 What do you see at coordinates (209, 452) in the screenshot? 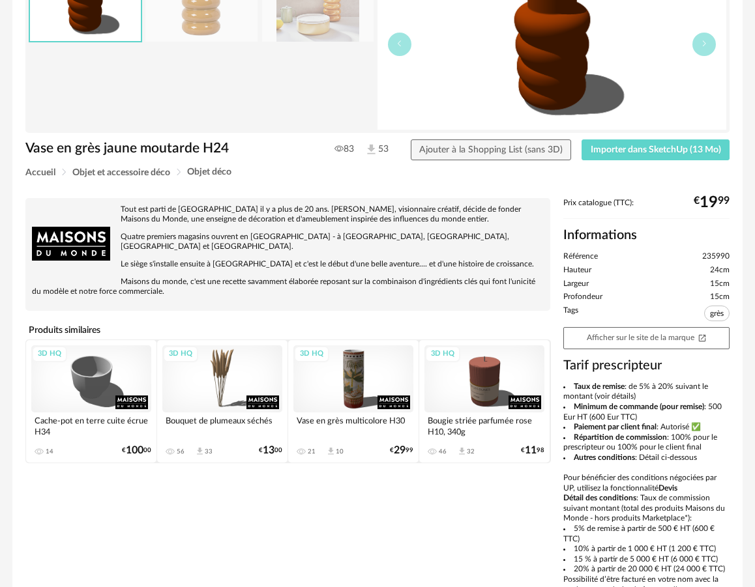
I see `div: 33` at bounding box center [209, 452].